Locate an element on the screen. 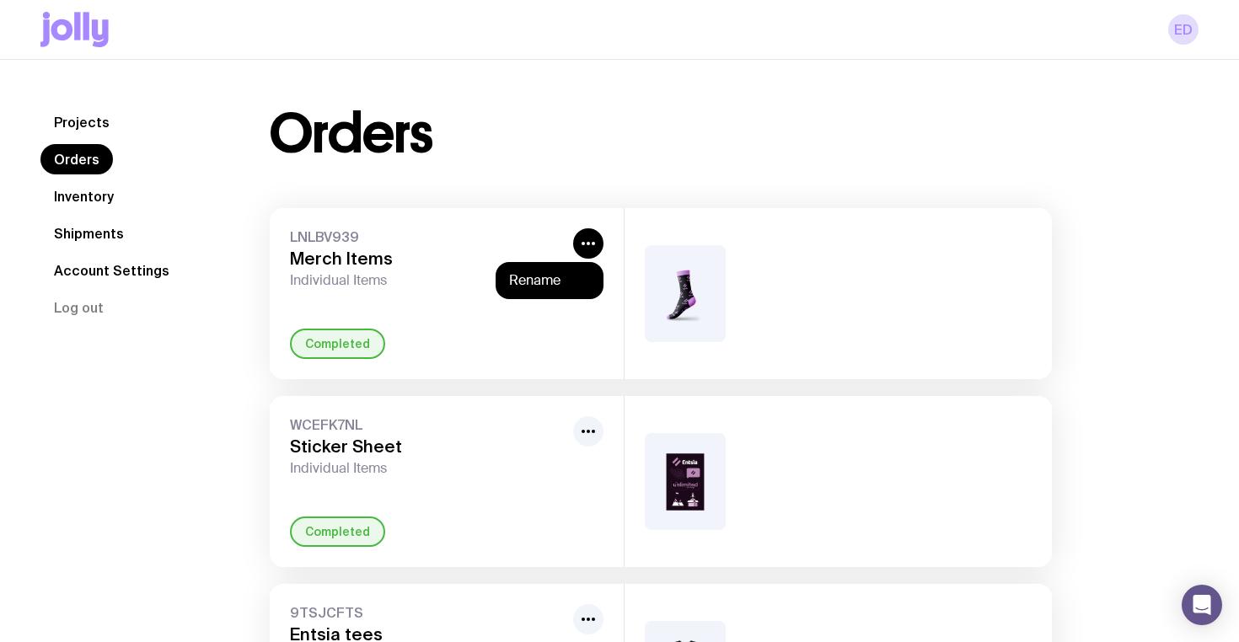 This screenshot has height=642, width=1239. span: LNLBV939 is located at coordinates (428, 237).